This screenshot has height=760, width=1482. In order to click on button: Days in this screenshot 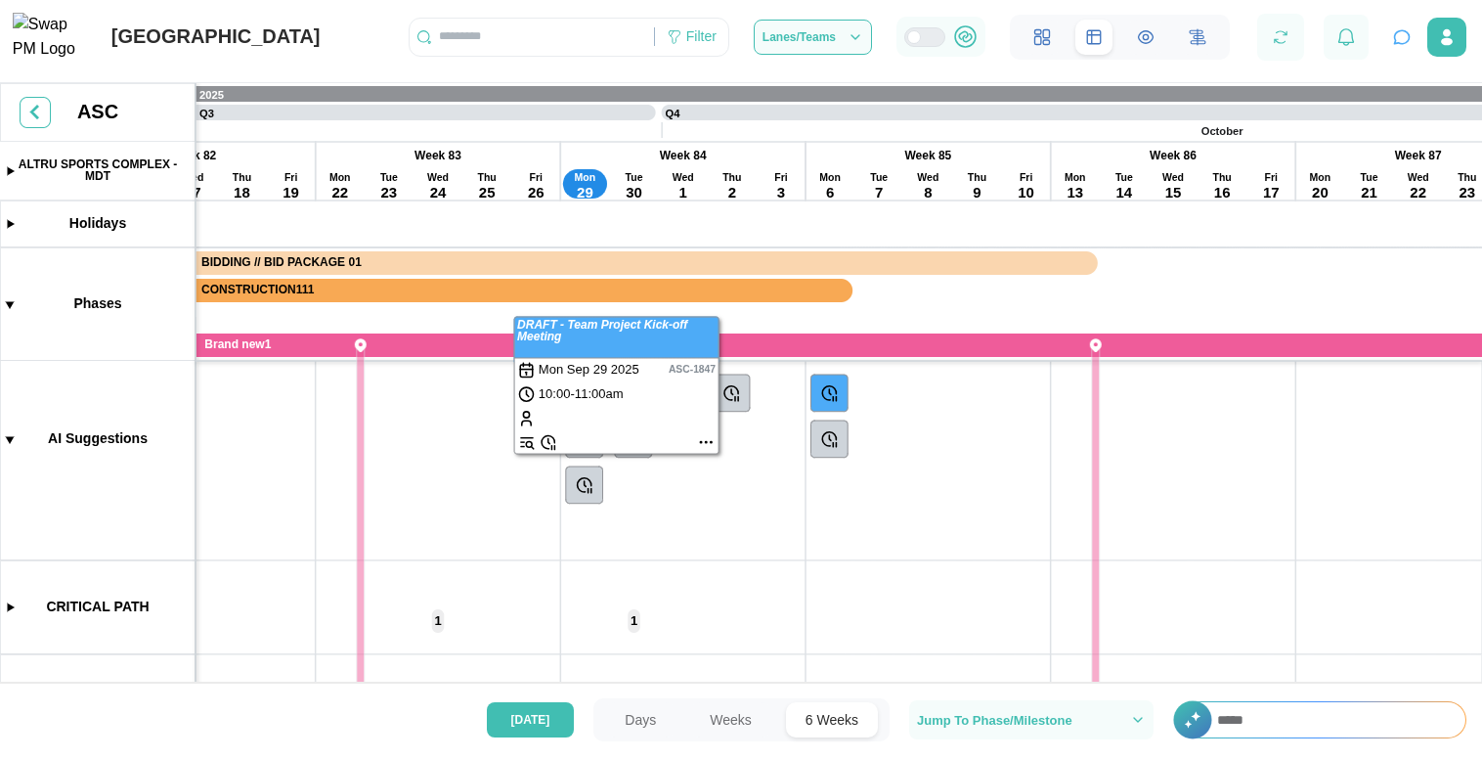, I will do `click(640, 719)`.